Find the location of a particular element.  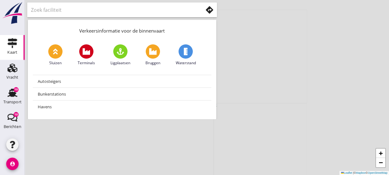

span: Ligplaatsen is located at coordinates (120, 63).